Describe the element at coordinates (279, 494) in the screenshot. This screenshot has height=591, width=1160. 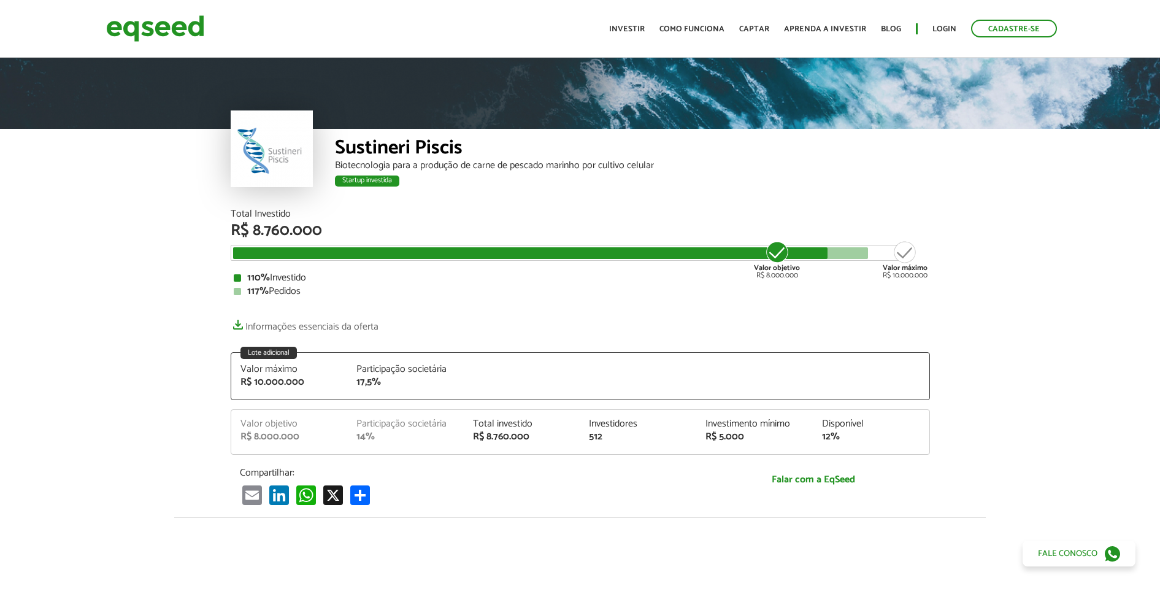
I see `a: LinkedIn` at that location.